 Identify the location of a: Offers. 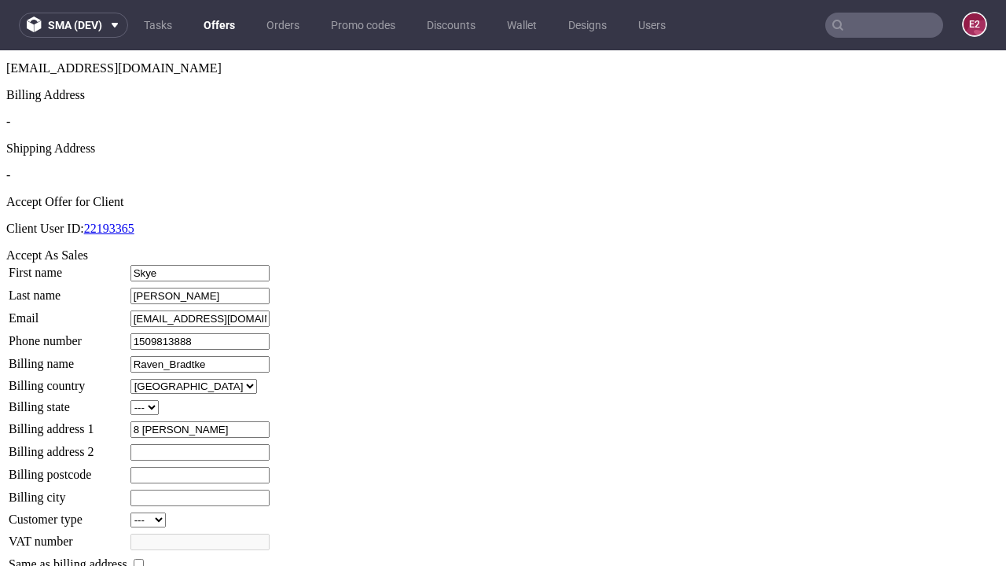
(219, 25).